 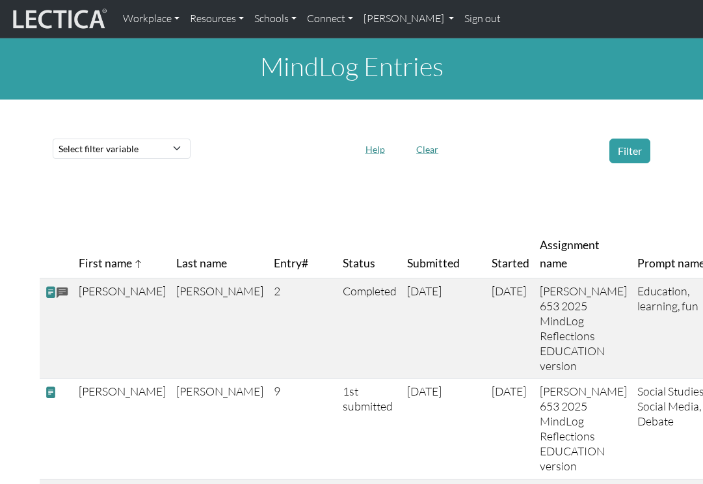 I want to click on td: 9, so click(x=303, y=429).